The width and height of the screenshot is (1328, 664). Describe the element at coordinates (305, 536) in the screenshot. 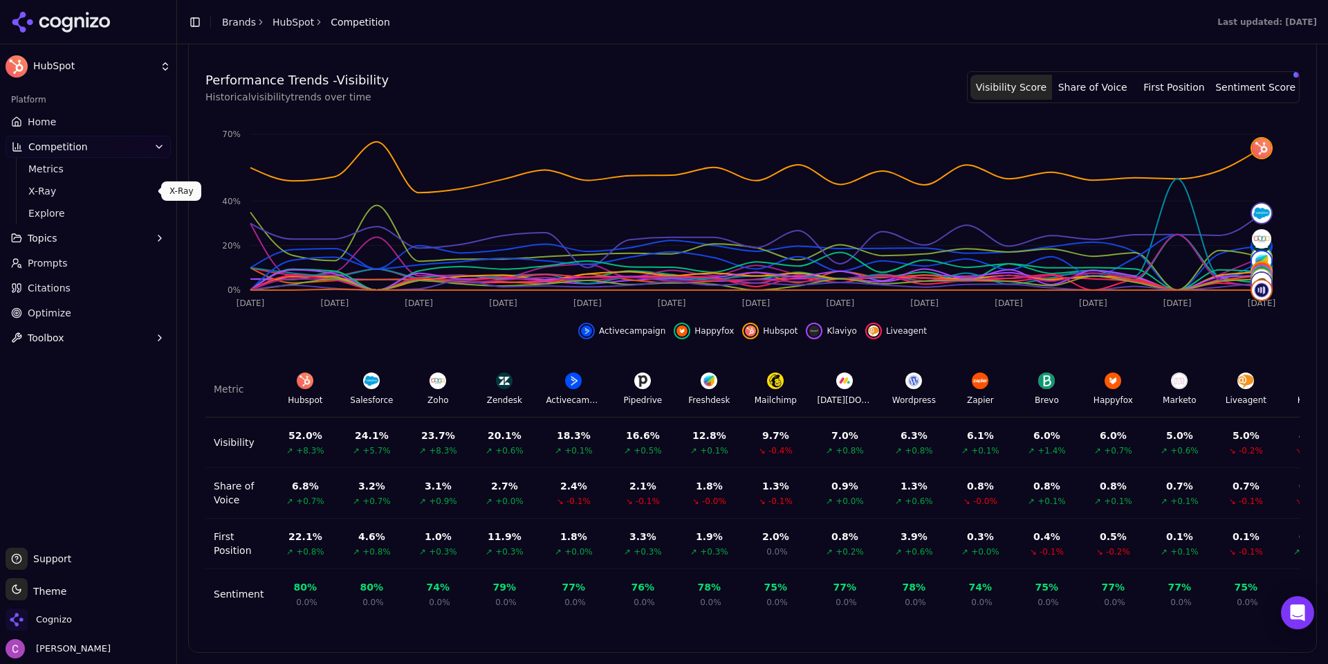

I see `div: 22.1 %` at that location.